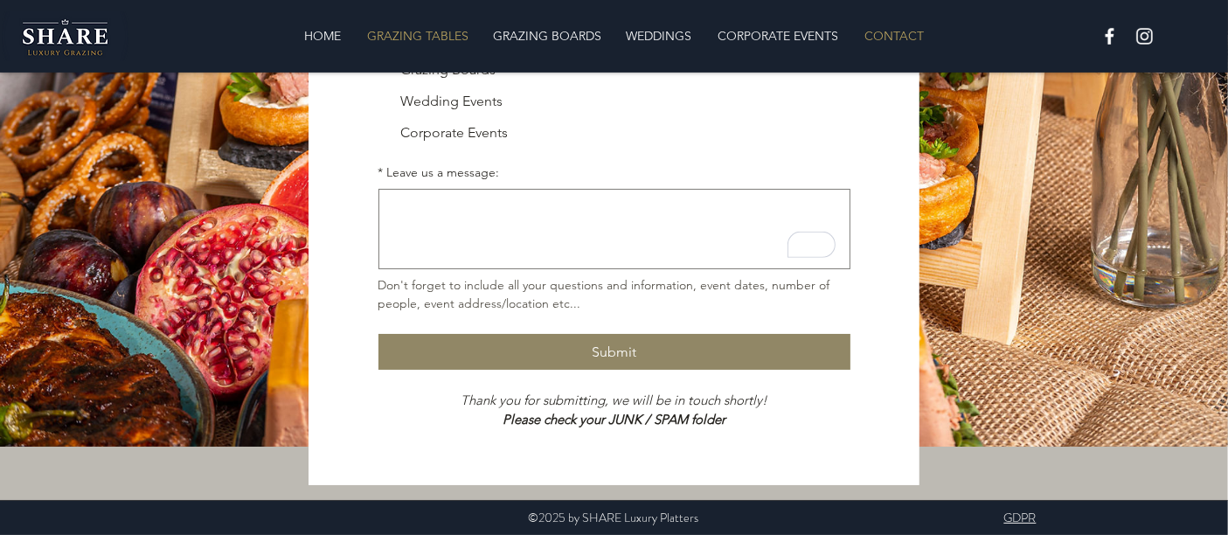  What do you see at coordinates (1020, 517) in the screenshot?
I see `a: GDPR` at bounding box center [1020, 517].